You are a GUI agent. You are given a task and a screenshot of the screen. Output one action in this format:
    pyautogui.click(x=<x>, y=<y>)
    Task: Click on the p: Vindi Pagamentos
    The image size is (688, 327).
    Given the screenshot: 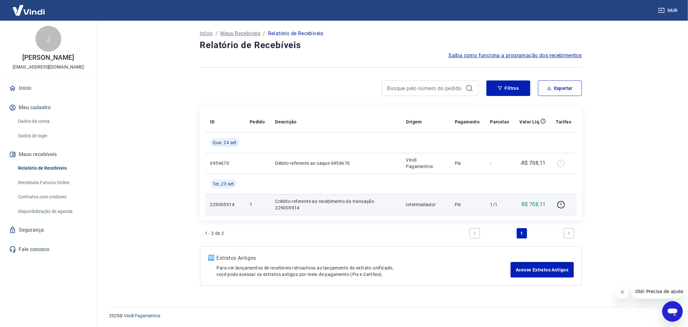 What is the action you would take?
    pyautogui.click(x=425, y=163)
    